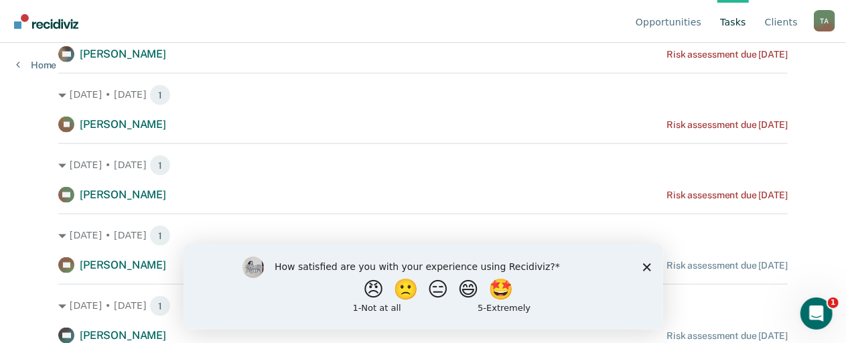 The width and height of the screenshot is (846, 343). Describe the element at coordinates (463, 24) in the screenshot. I see `div: Close survey` at that location.